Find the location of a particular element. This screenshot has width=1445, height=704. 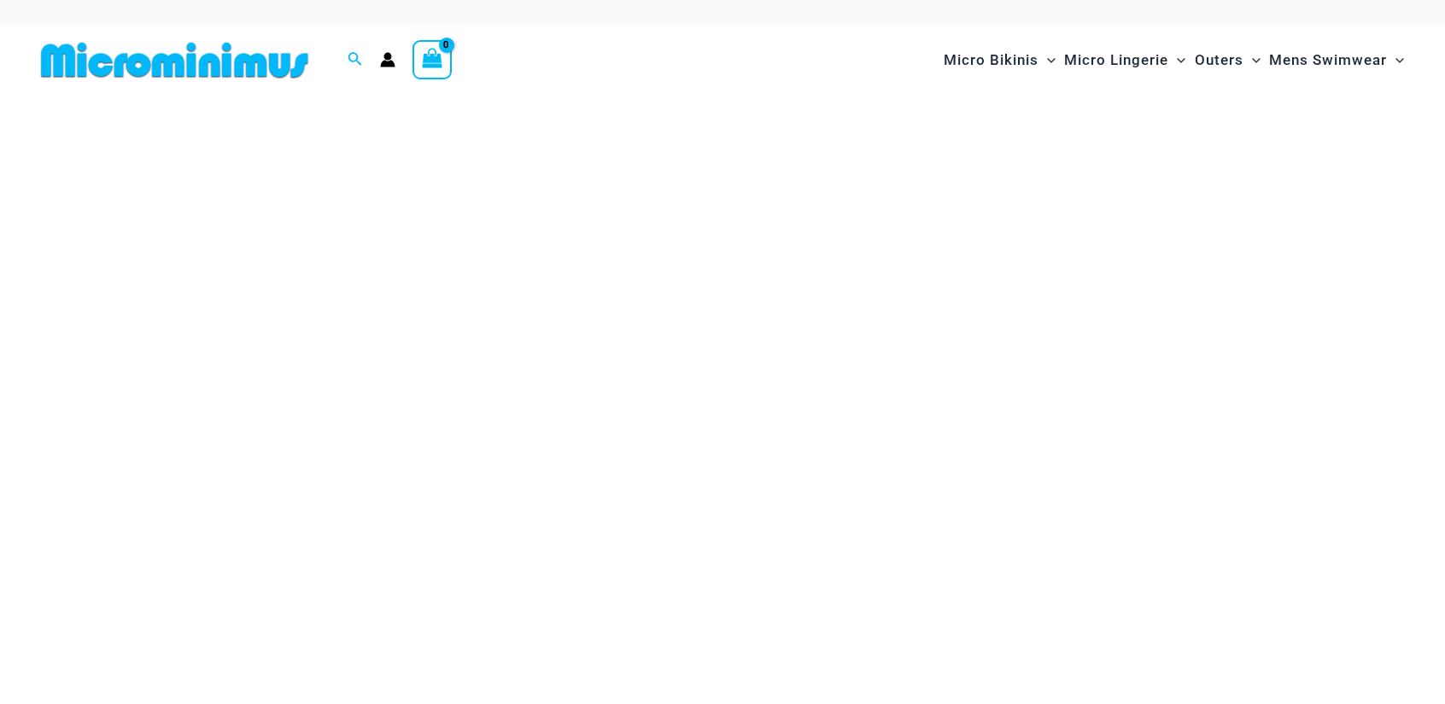

span: Mens Swimwear is located at coordinates (1328, 60).